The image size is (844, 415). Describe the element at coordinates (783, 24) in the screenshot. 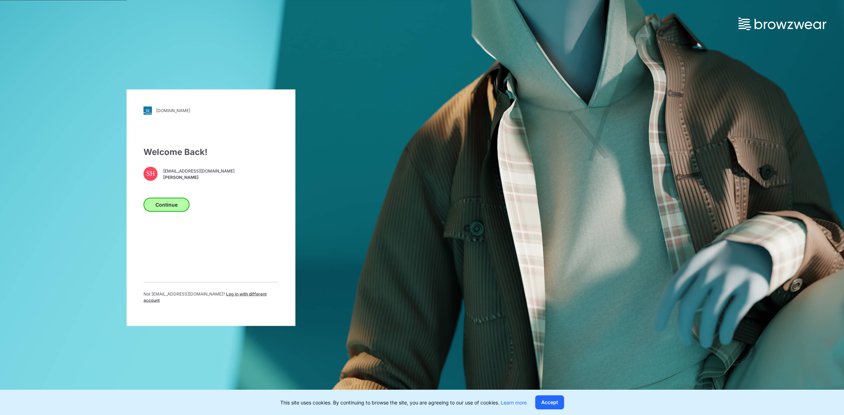

I see `img: browzwear-logo.73288ffb.svg` at that location.